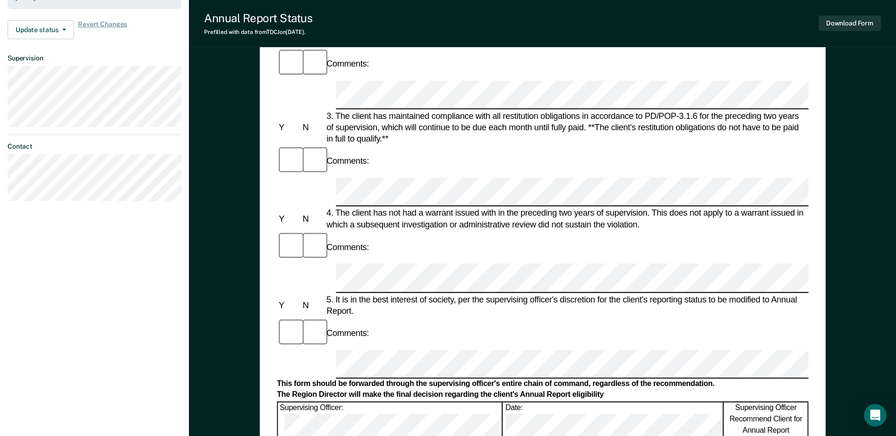  I want to click on div: 3. The client has maintained compliance with all restitution obligations in accordance to PD/POP-..., so click(566, 127).